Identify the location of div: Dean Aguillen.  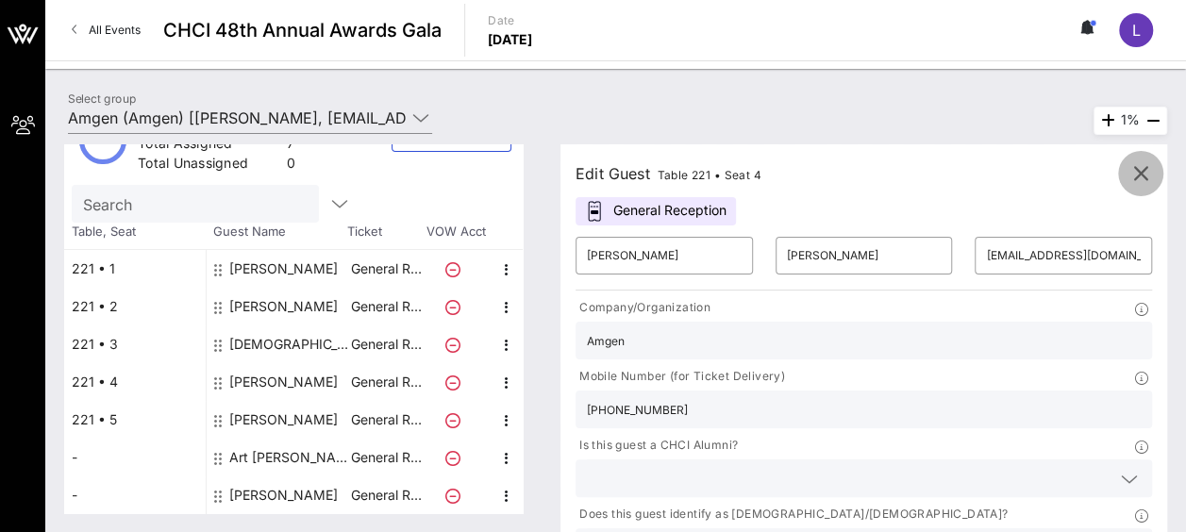
(283, 420).